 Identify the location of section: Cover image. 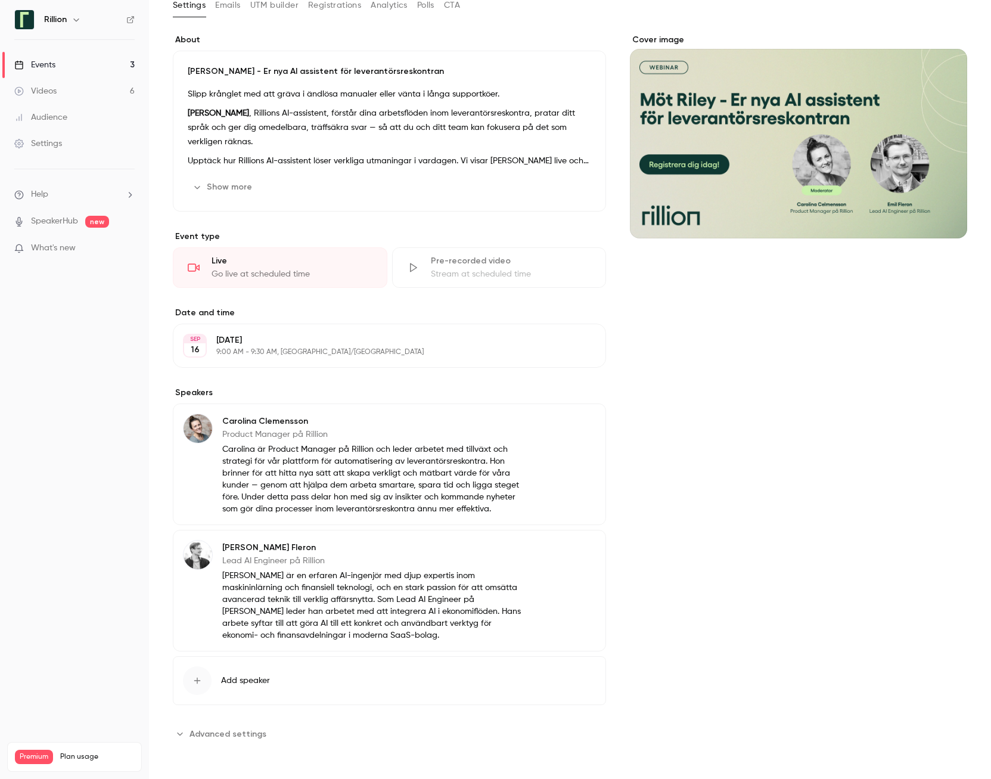
(799, 136).